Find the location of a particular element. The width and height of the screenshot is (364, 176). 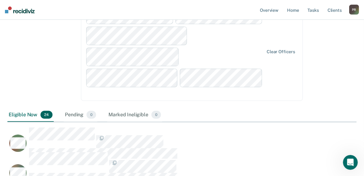

div: Marked Ineligible0 is located at coordinates (135, 115).